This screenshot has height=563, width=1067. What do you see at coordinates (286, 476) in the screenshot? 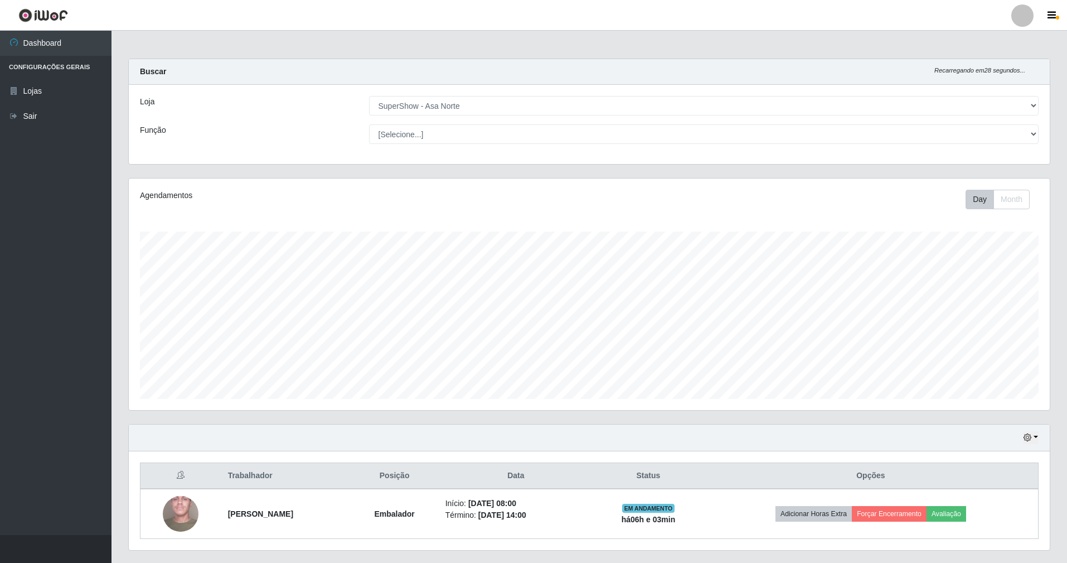
I see `th: Trabalhador` at bounding box center [286, 476].